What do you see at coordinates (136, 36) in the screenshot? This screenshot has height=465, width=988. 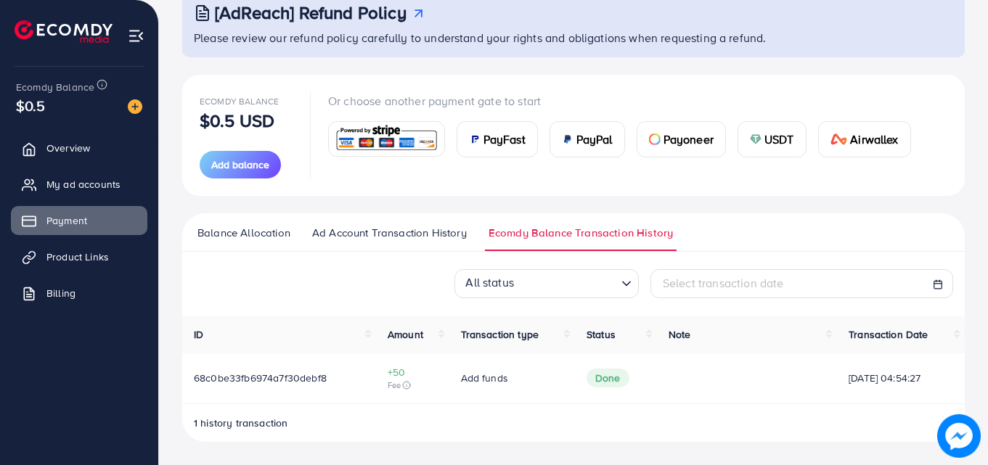 I see `img: menu` at bounding box center [136, 36].